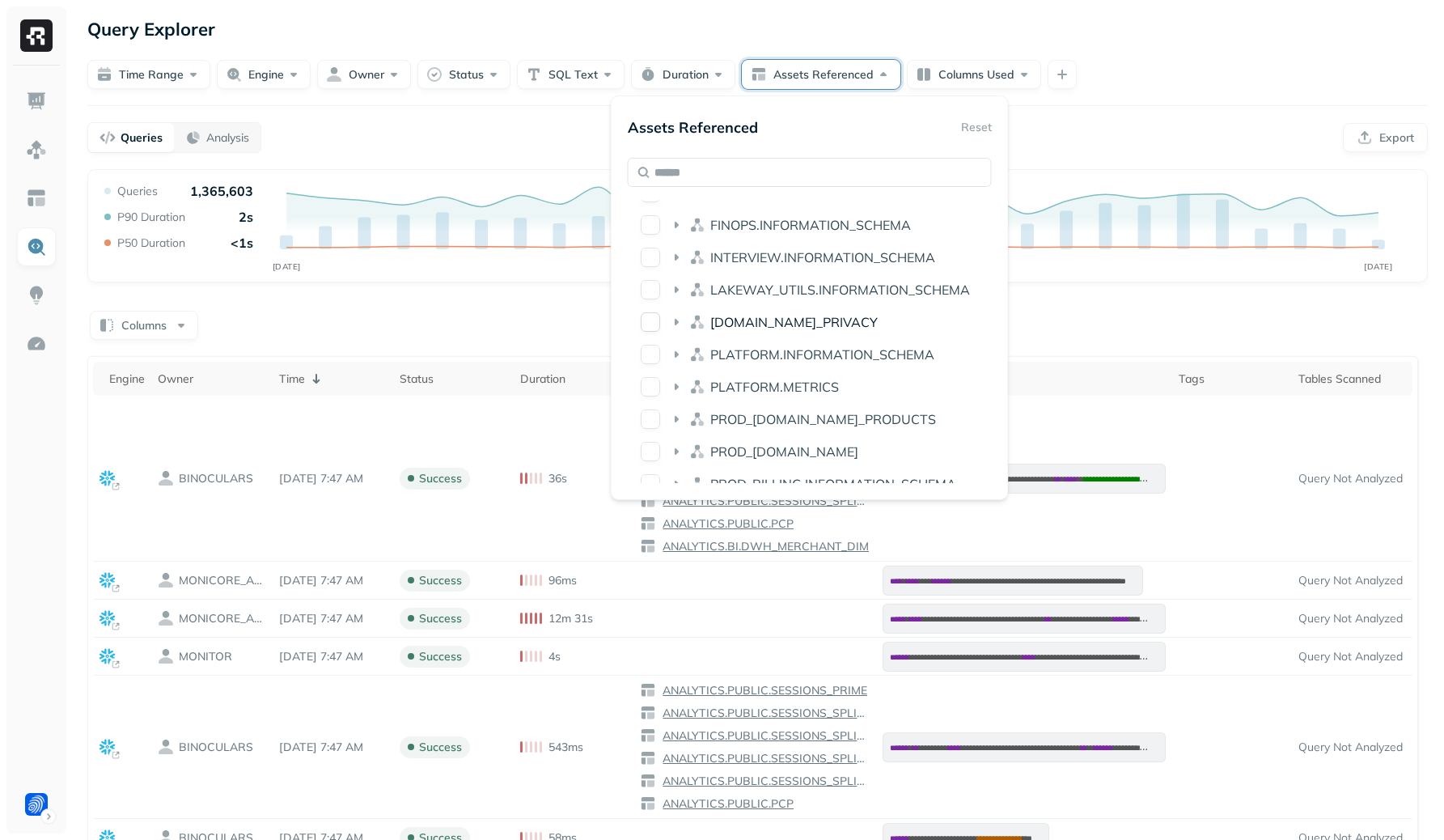  Describe the element at coordinates (774, 386) in the screenshot. I see `p: PLATFORM.METRICS` at that location.